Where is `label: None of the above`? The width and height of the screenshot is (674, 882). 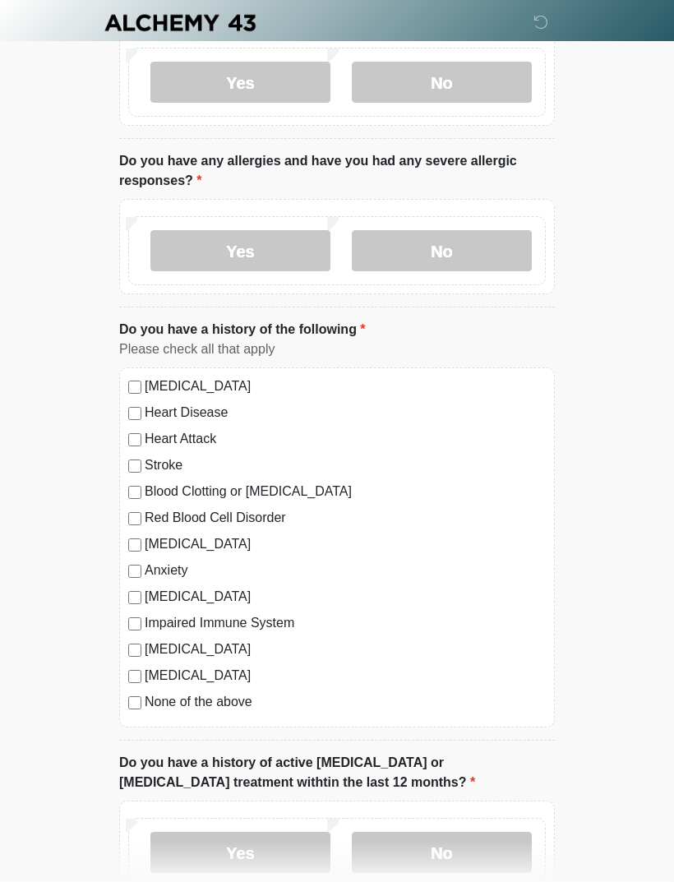 label: None of the above is located at coordinates (345, 702).